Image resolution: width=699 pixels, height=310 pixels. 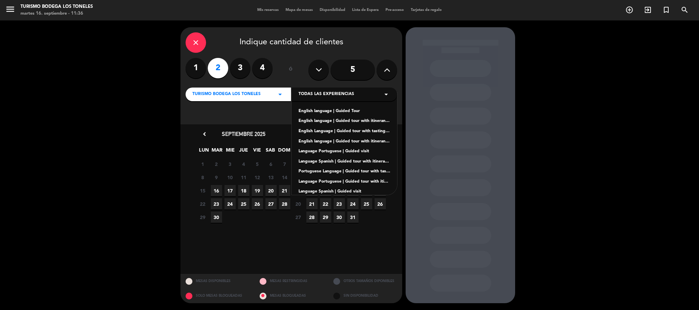 I want to click on i: exit_to_app, so click(x=648, y=10).